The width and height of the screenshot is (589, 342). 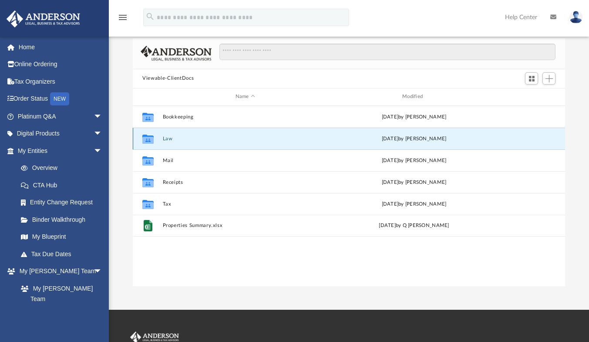 What do you see at coordinates (61, 151) in the screenshot?
I see `a: My Entitiesarrow_drop_down` at bounding box center [61, 151].